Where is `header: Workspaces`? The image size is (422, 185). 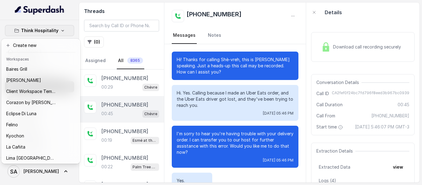 header: Workspaces is located at coordinates (41, 59).